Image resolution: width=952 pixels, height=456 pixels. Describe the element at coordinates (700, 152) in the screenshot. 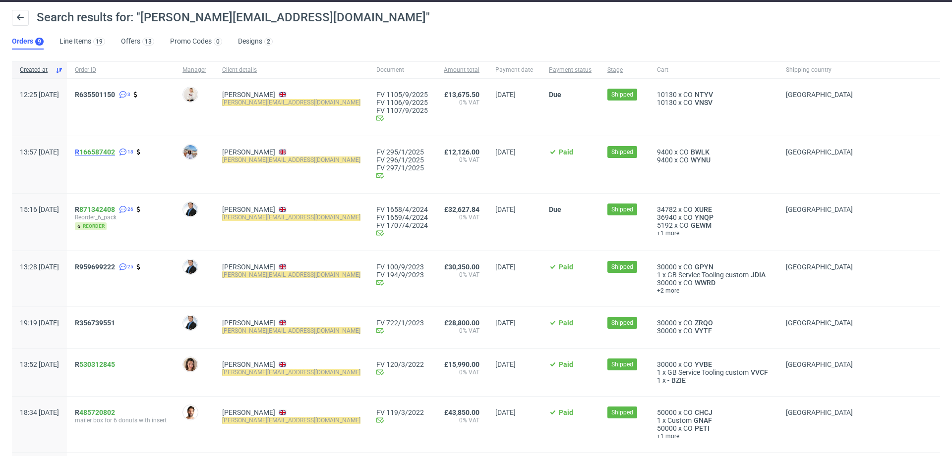

I see `a: BWLK` at that location.